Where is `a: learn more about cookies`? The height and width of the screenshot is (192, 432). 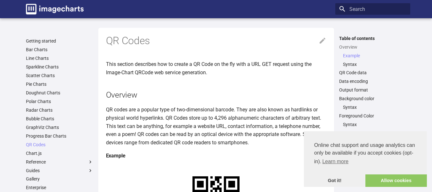
a: learn more about cookies is located at coordinates (335, 162).